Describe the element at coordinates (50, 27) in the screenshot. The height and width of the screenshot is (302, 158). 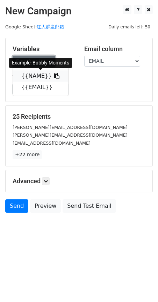
I see `a: 红人群发邮箱` at that location.